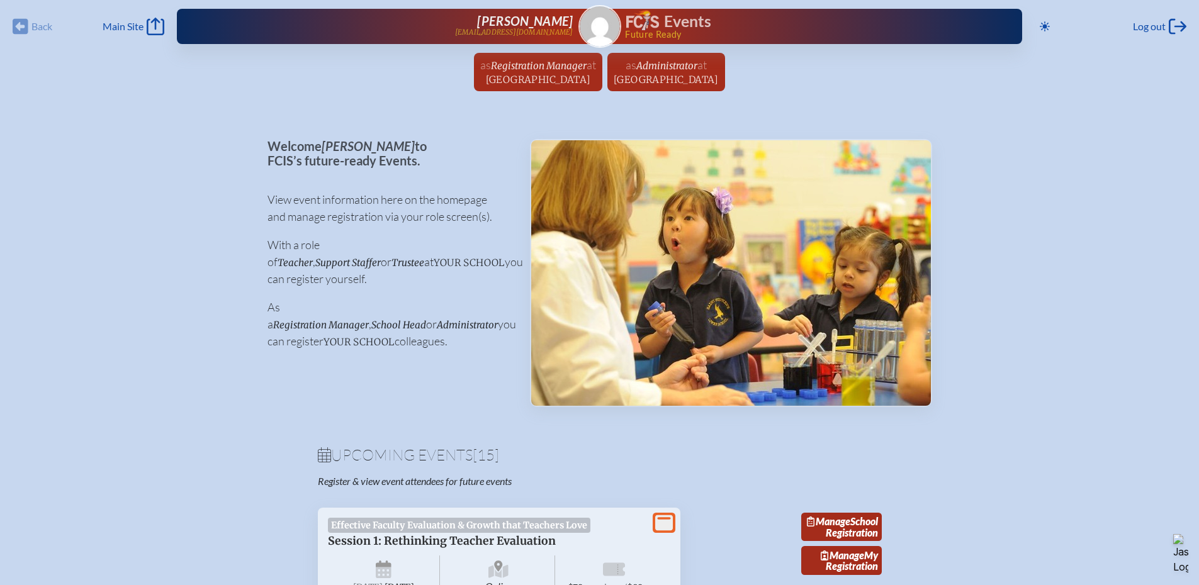 Image resolution: width=1199 pixels, height=585 pixels. I want to click on p: View event information here on the homepage and manage registration via your role screen(s)., so click(388, 208).